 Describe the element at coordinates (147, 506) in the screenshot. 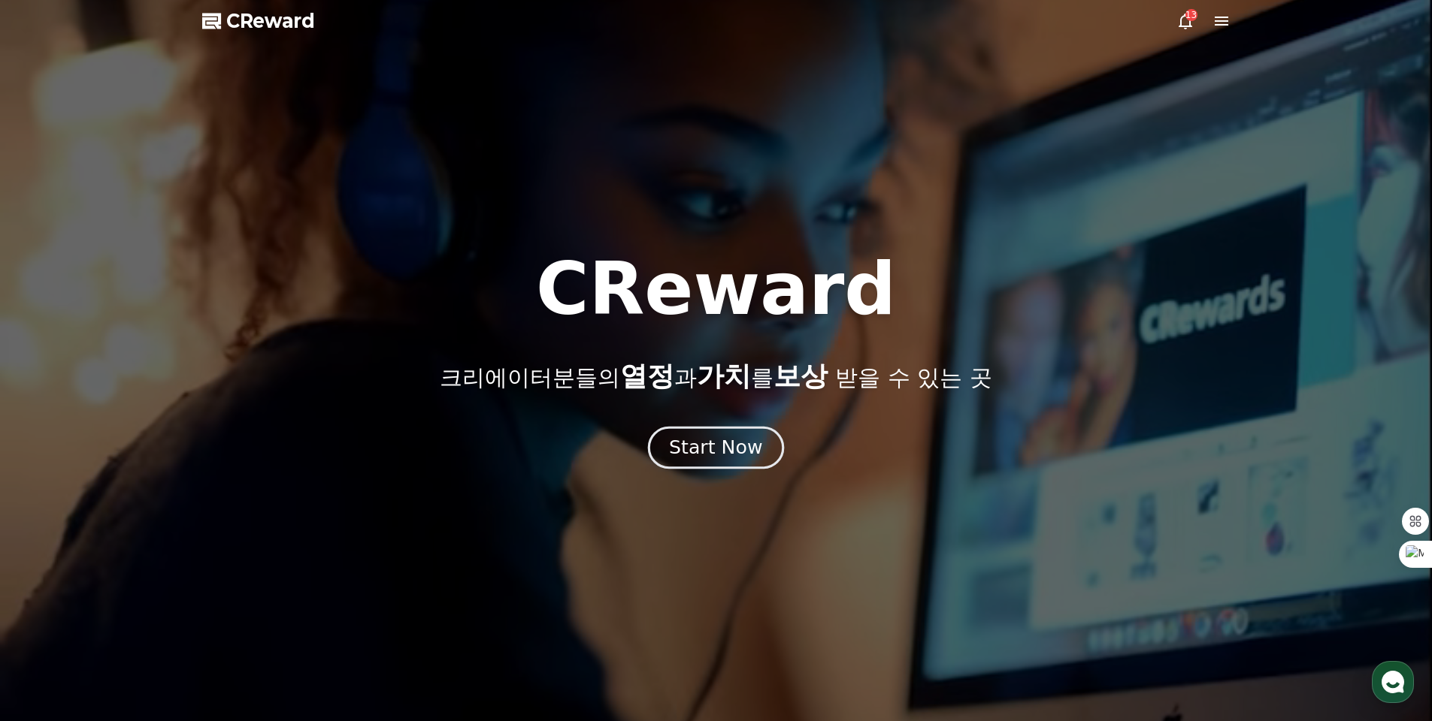

I see `span: 대화` at that location.